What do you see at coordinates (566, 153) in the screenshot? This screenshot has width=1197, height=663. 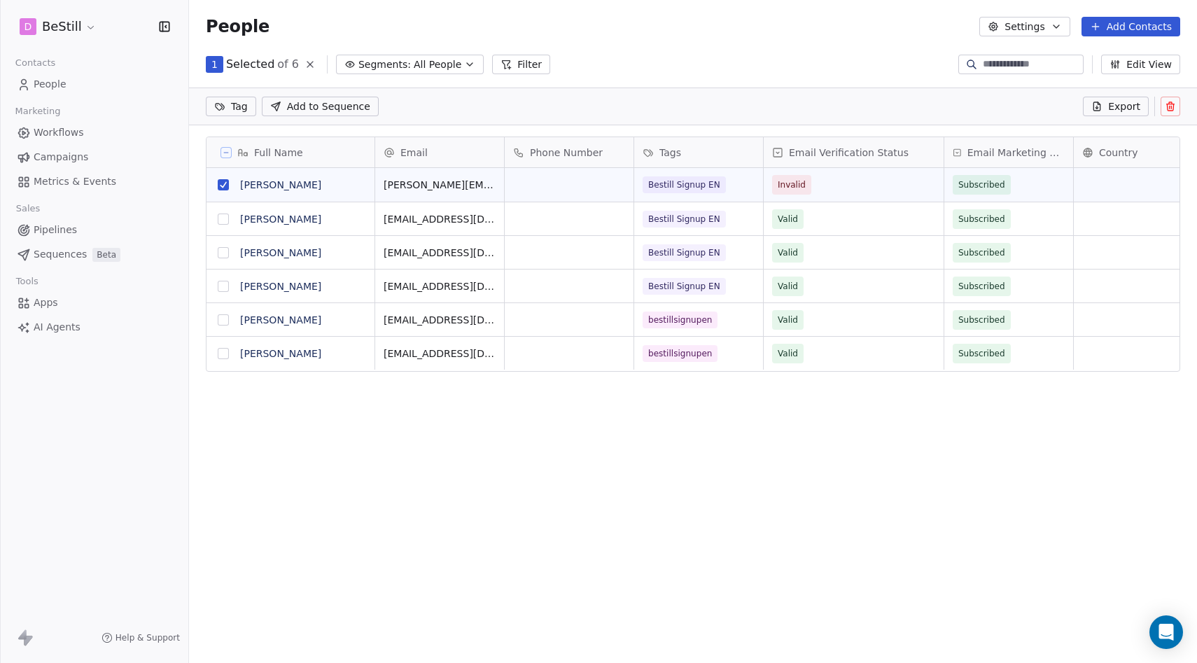 I see `span: Phone Number` at bounding box center [566, 153].